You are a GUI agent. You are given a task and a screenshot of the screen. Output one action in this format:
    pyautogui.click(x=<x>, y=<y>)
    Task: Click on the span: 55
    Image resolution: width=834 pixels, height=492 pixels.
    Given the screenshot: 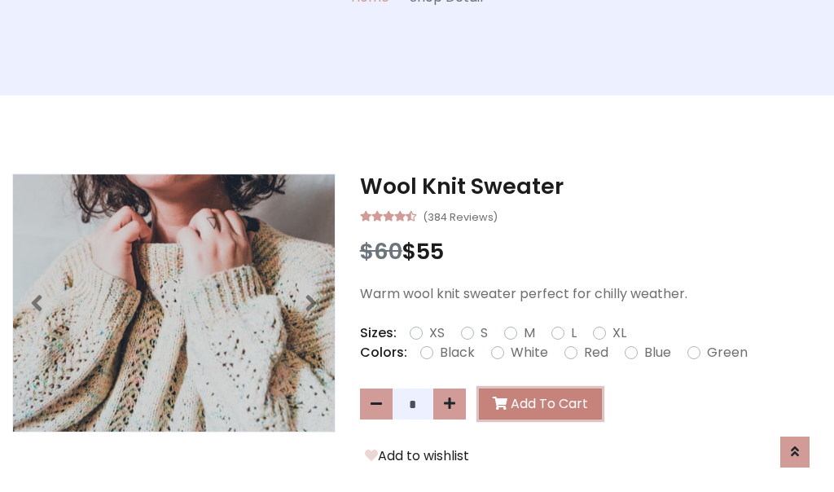 What is the action you would take?
    pyautogui.click(x=430, y=251)
    